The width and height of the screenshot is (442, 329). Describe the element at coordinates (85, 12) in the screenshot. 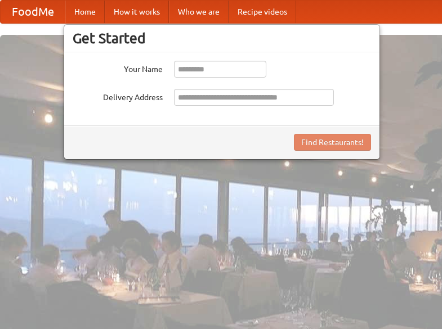

I see `a: Home` at that location.